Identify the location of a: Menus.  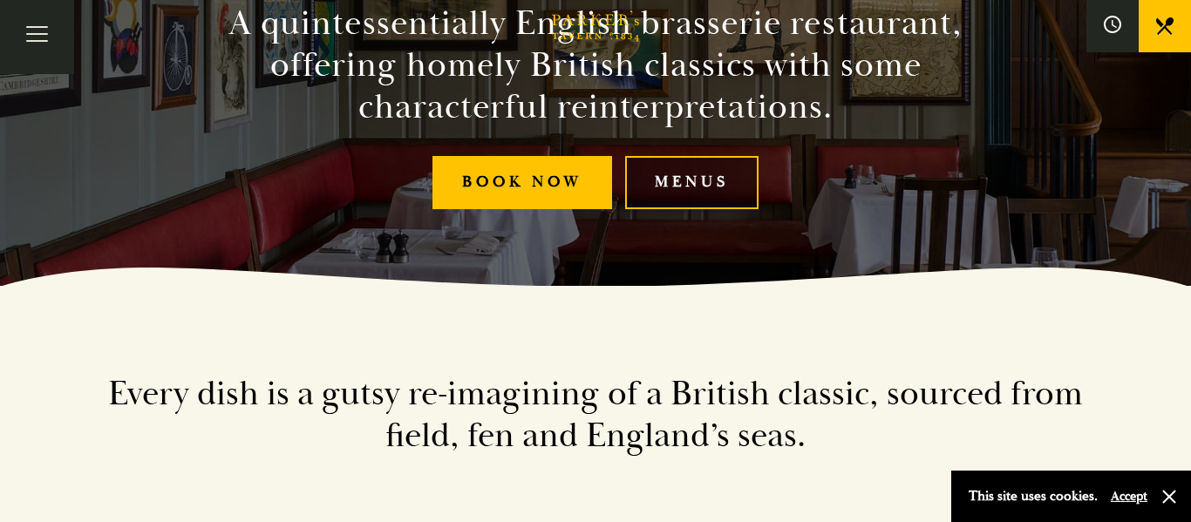
(692, 182).